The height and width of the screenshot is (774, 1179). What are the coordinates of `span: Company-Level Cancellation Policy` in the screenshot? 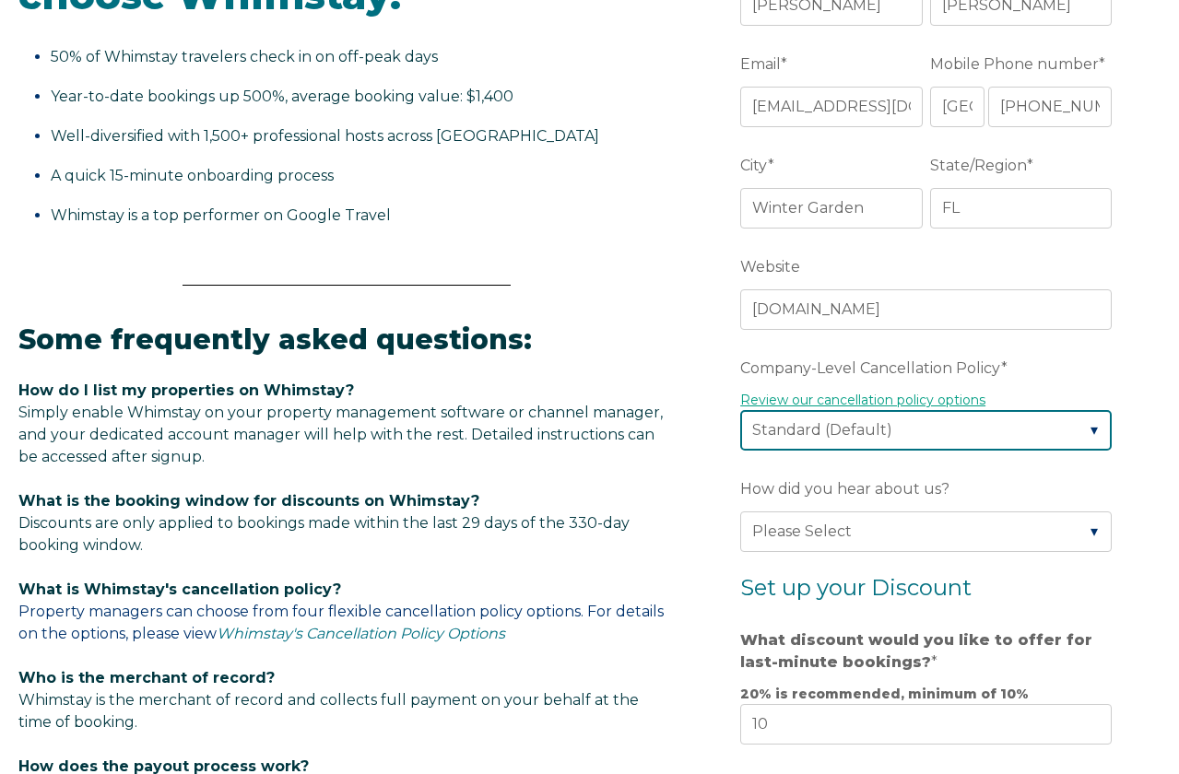 It's located at (870, 368).